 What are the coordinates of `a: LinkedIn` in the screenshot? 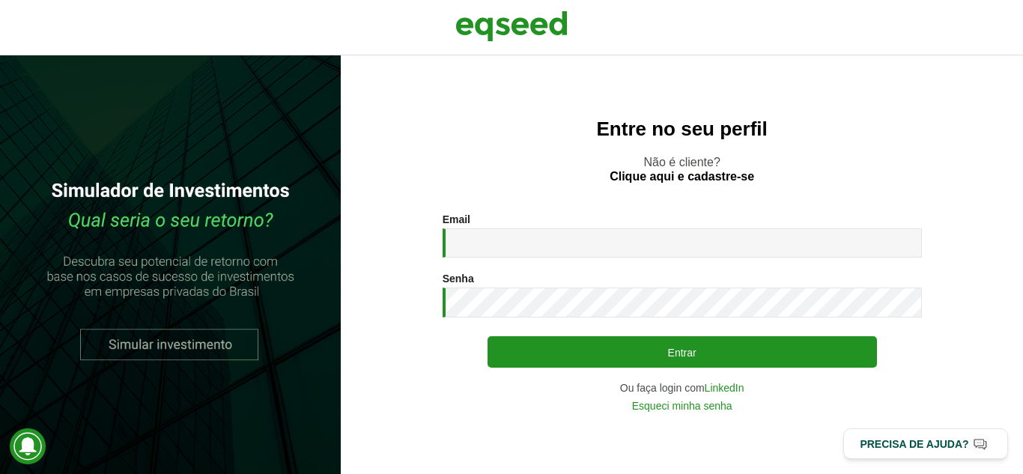 It's located at (724, 388).